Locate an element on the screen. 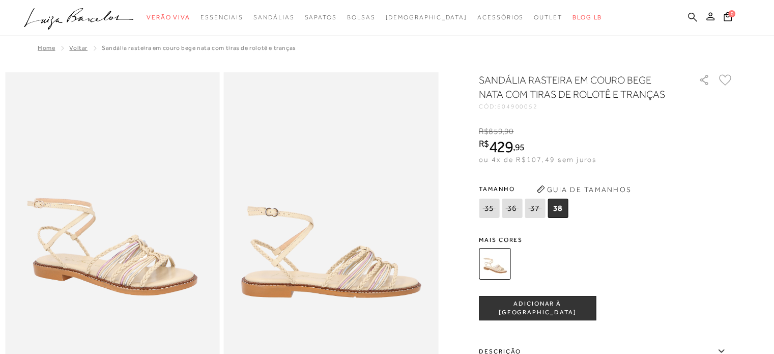  span: Verão Viva is located at coordinates (169, 17).